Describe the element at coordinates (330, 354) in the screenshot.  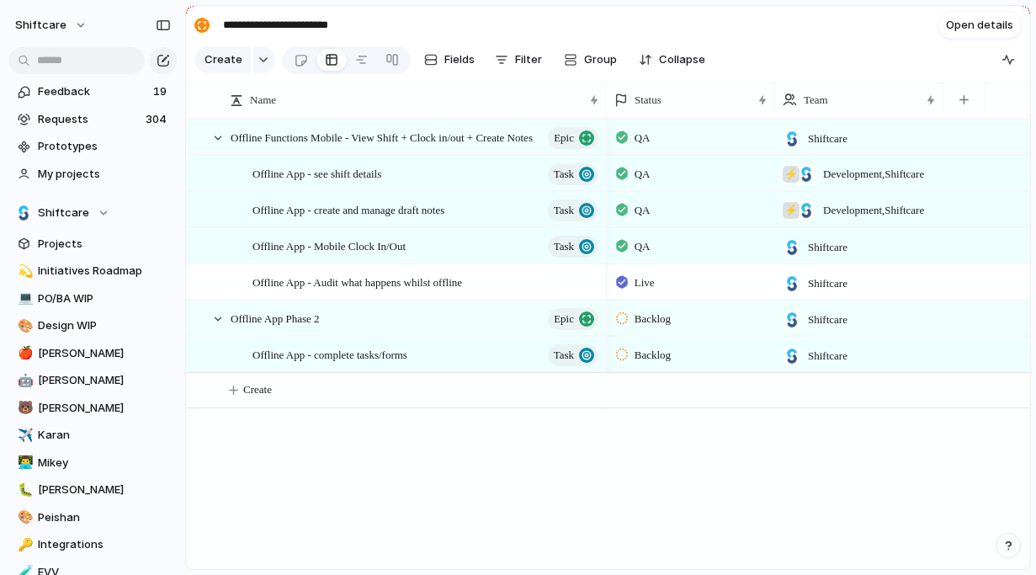
I see `span: Offline App - complete tasks/forms` at that location.